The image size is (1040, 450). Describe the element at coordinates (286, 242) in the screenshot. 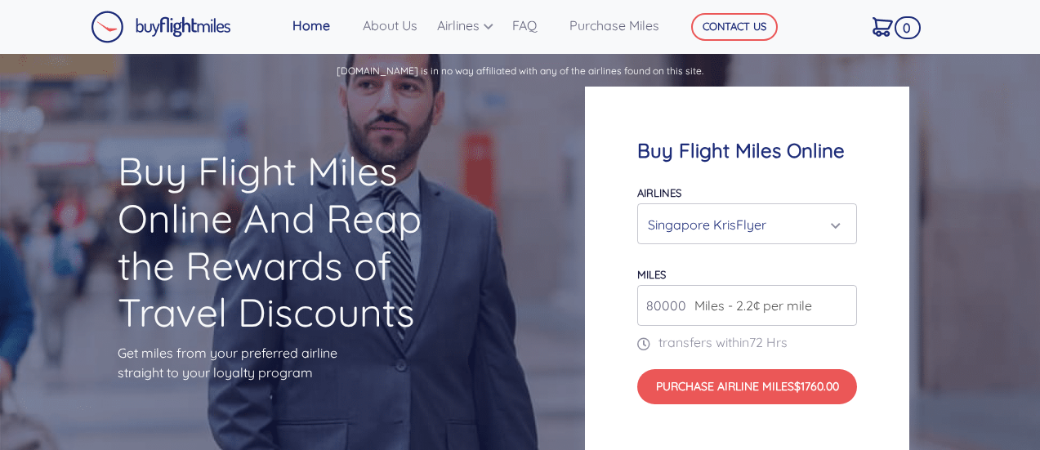

I see `h1: Buy Flight Miles Online And Reap the Rewards of Travel Discounts` at that location.